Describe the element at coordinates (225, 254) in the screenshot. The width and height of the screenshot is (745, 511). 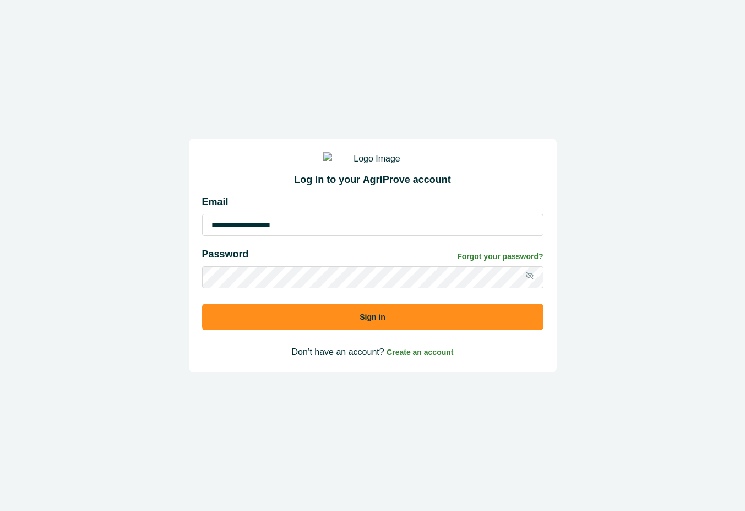
I see `p: Password` at that location.